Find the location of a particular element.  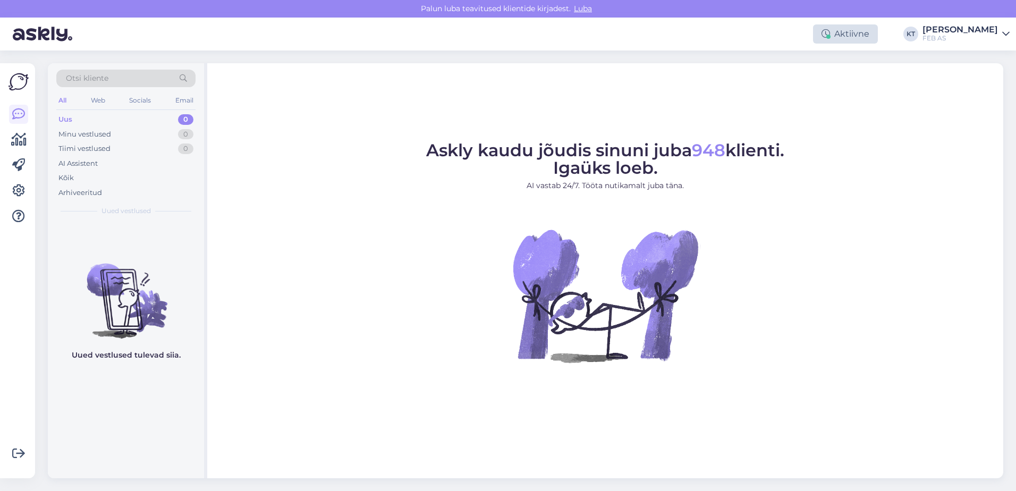

div: Uus is located at coordinates (65, 120).